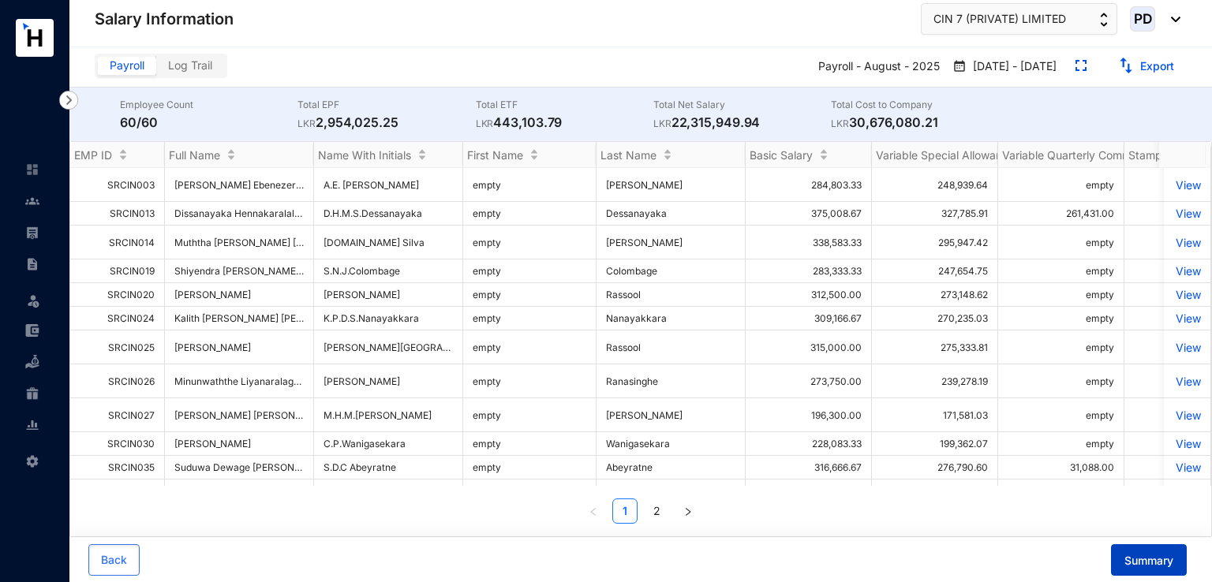  Describe the element at coordinates (69, 100) in the screenshot. I see `img: nav-icon-right.af6afadce00d159da59955279c43614e.svg` at that location.